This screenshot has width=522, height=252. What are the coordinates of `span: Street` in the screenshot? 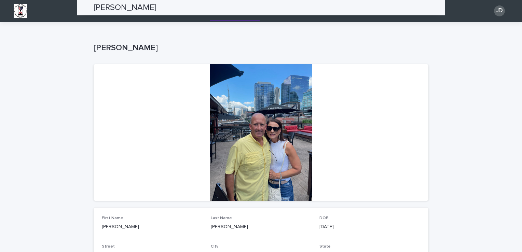 It's located at (108, 247).